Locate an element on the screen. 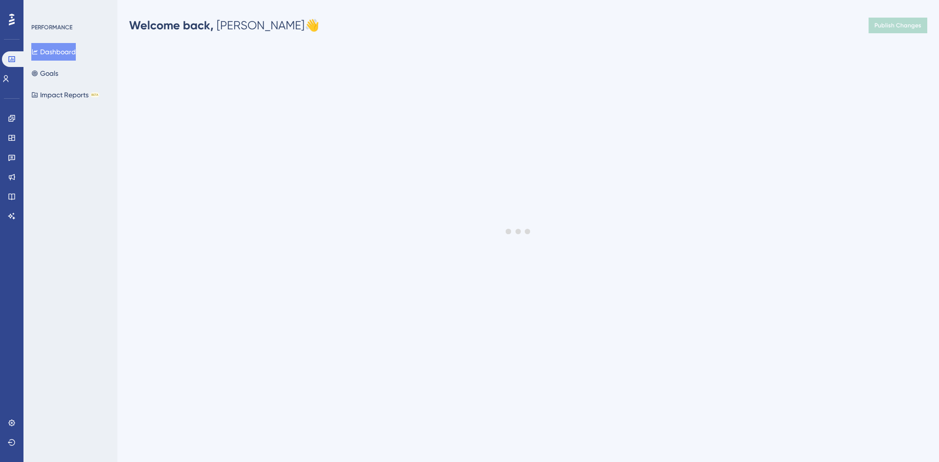 This screenshot has height=462, width=939. button: Publish Changes is located at coordinates (898, 25).